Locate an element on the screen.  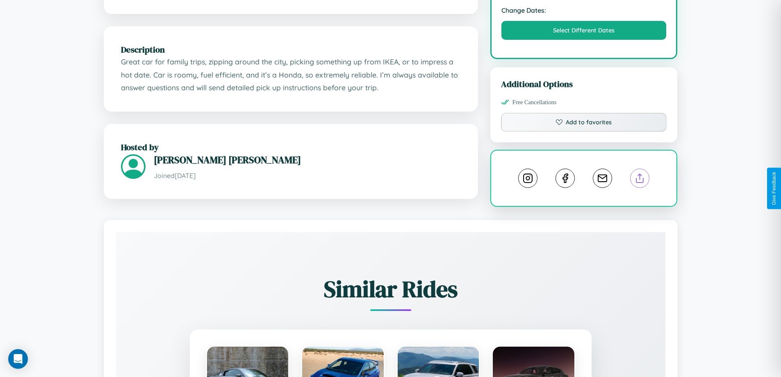
h3: Additional Options is located at coordinates (584, 84).